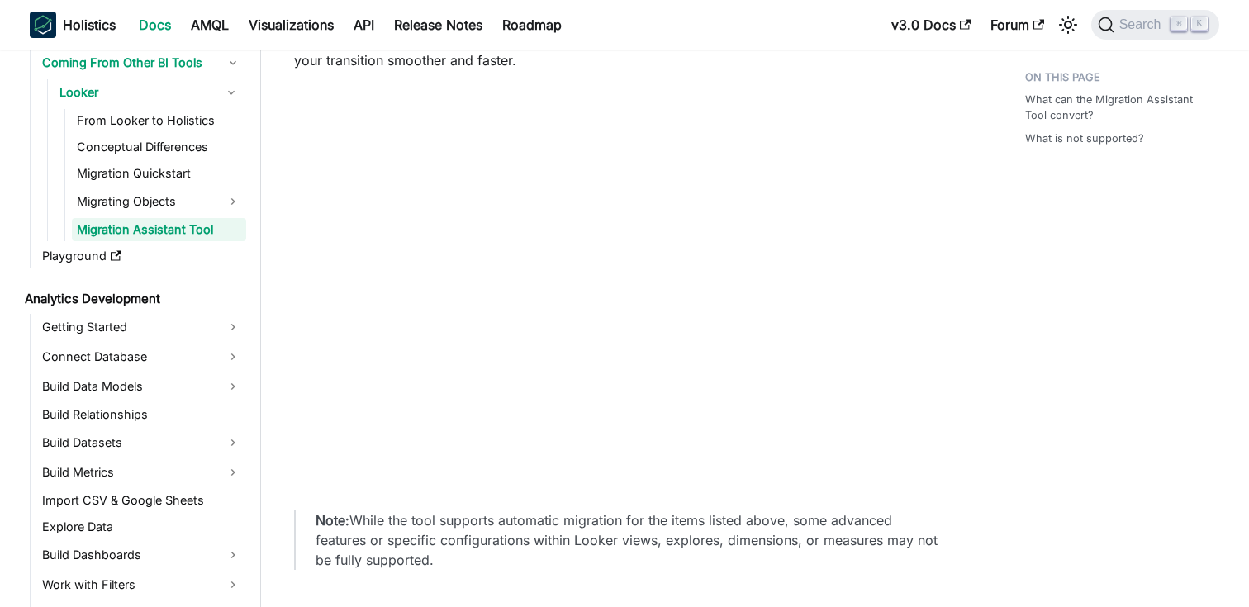  Describe the element at coordinates (159, 173) in the screenshot. I see `a: Migration Quickstart` at that location.